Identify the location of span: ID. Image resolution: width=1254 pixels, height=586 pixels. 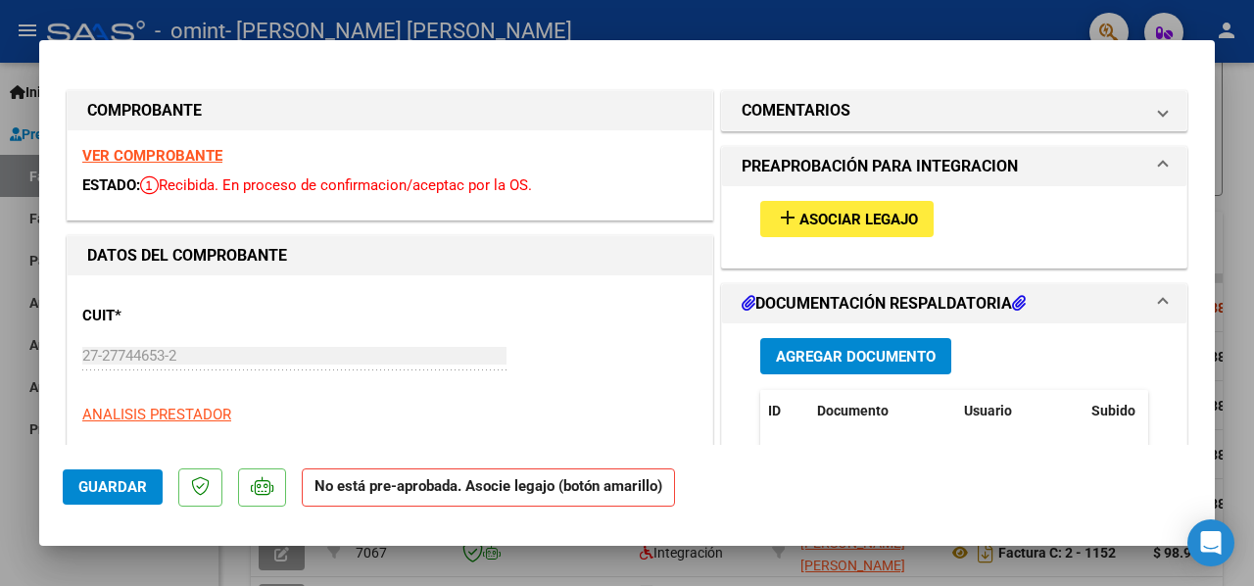
(774, 411).